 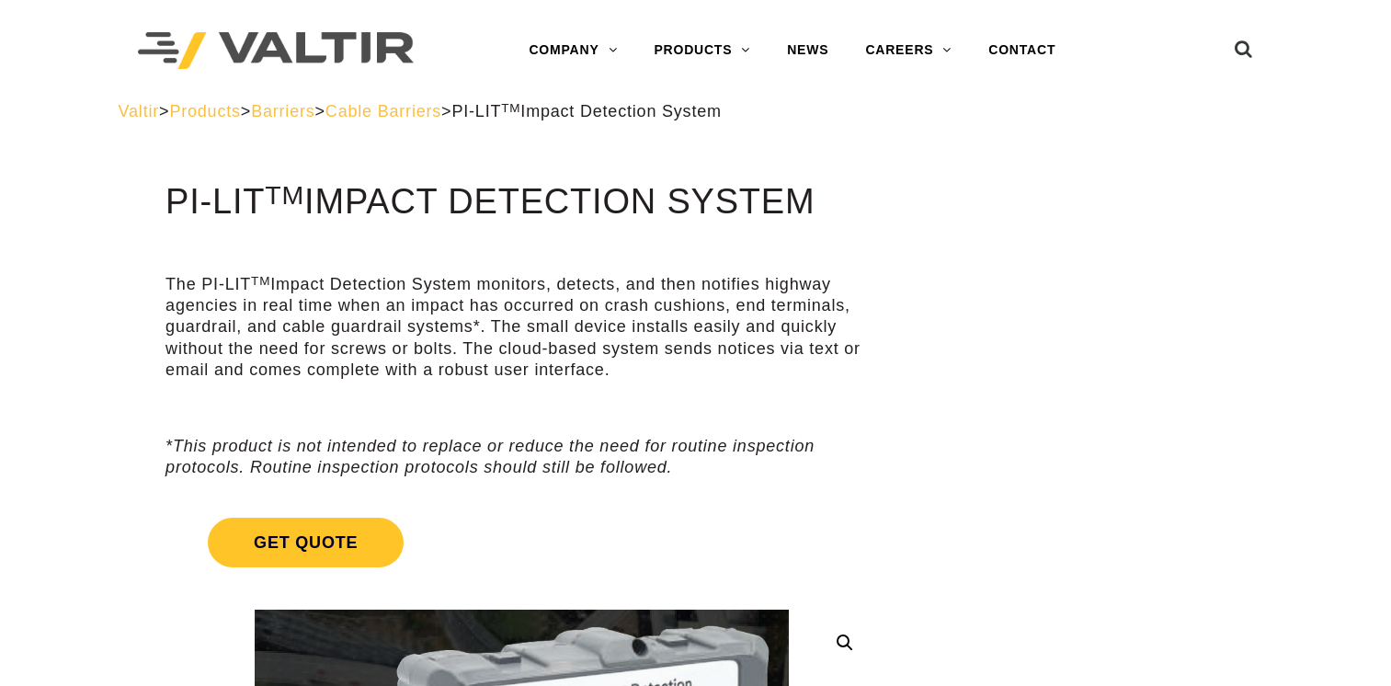 I want to click on a: COMPANY, so click(x=573, y=51).